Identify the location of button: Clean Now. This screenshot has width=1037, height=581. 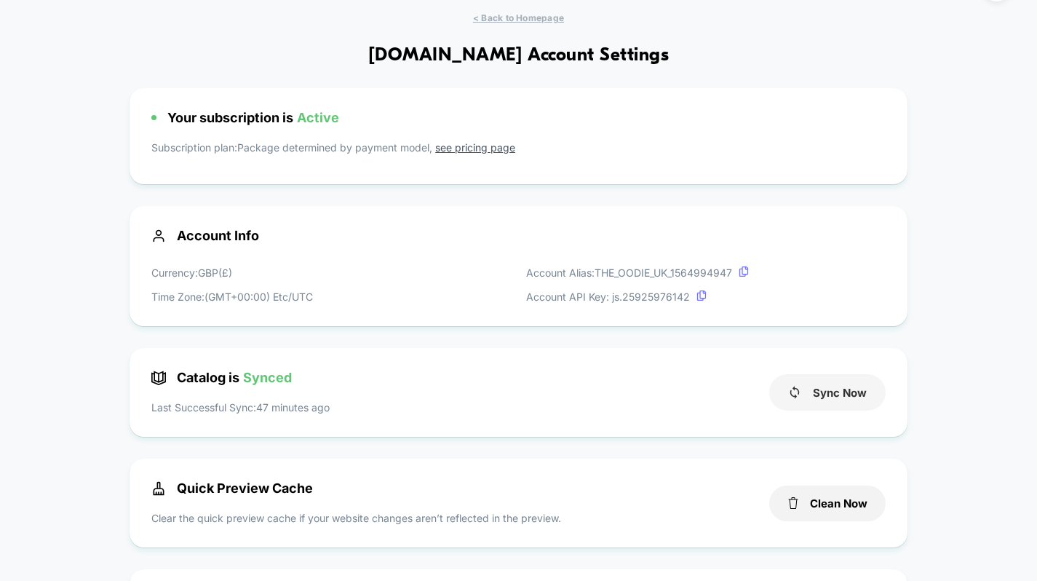
(828, 503).